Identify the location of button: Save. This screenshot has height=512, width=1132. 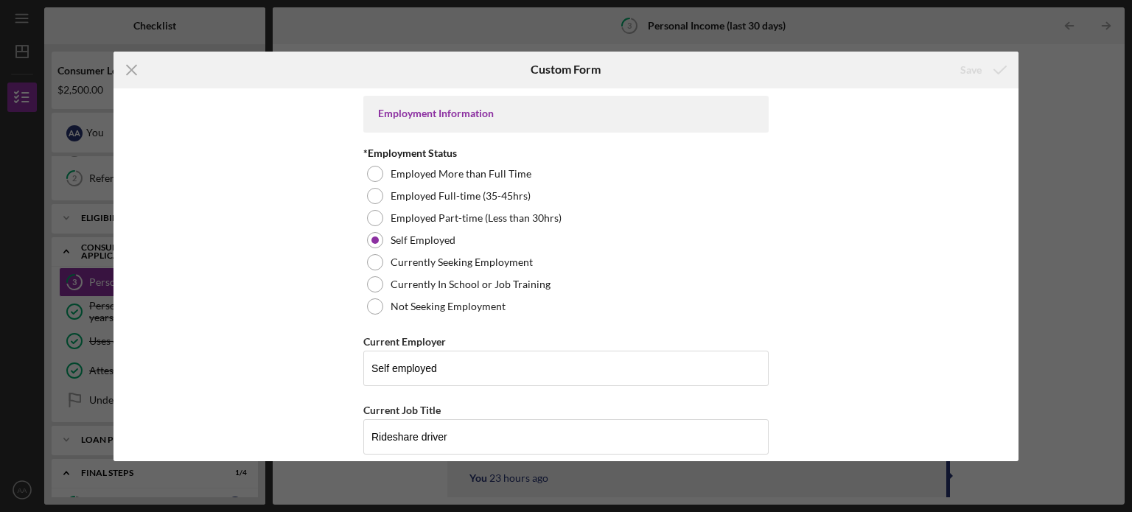
(981, 70).